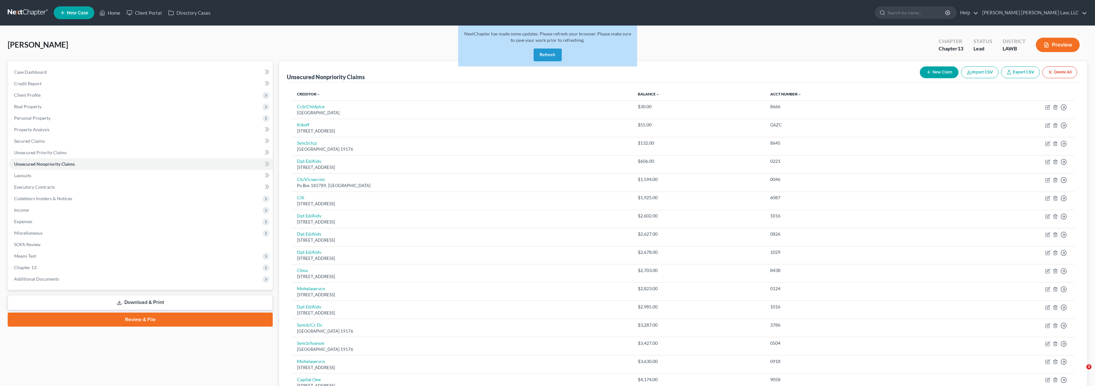 The width and height of the screenshot is (1095, 386). What do you see at coordinates (110, 13) in the screenshot?
I see `a: Home` at bounding box center [110, 13].